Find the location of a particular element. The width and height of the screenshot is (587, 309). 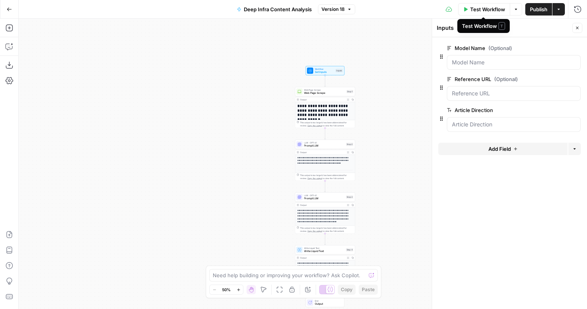

span: Test Workflow is located at coordinates (487, 9).